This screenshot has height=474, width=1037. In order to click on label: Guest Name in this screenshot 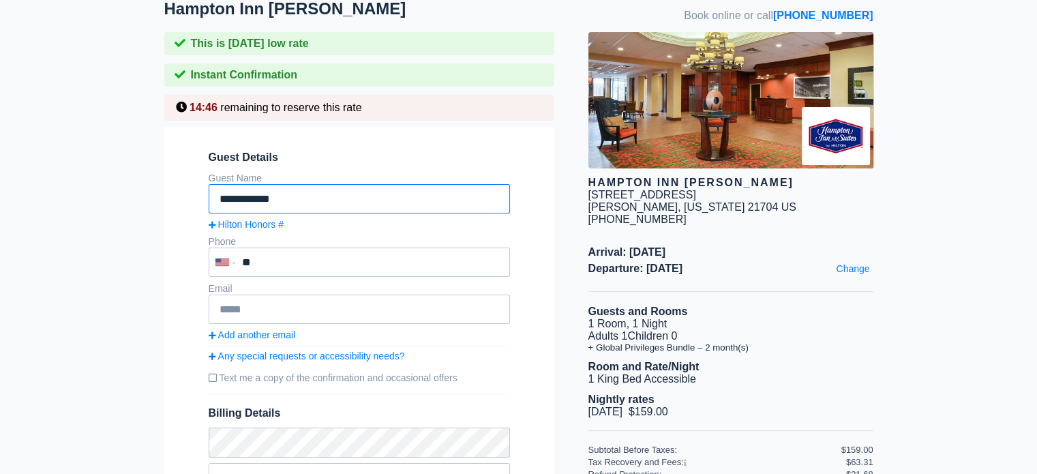, I will do `click(235, 178)`.